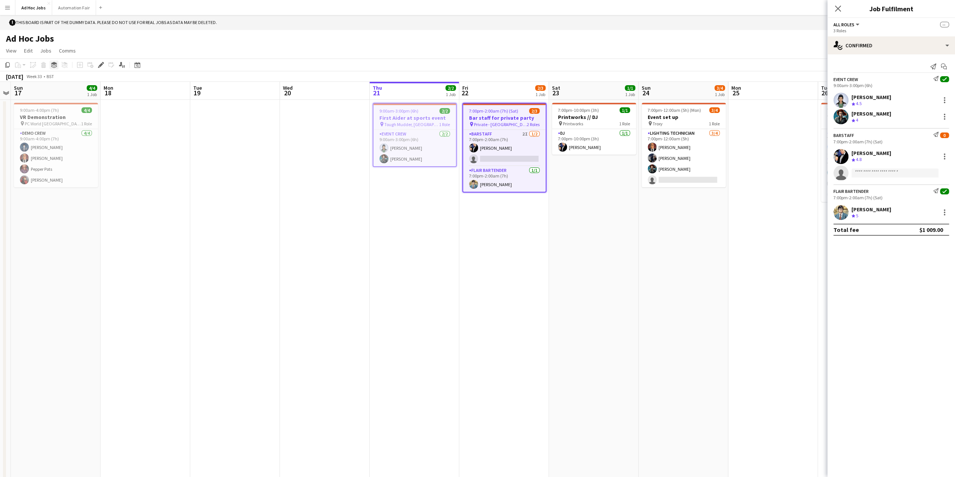 Image resolution: width=955 pixels, height=477 pixels. I want to click on a: Edit, so click(28, 51).